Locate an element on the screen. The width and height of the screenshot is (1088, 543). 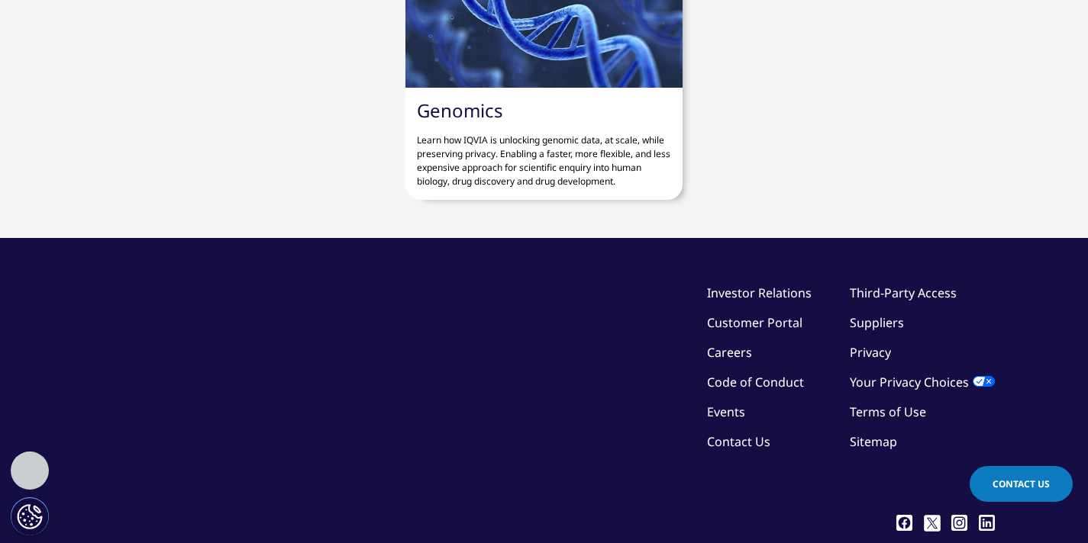
a: Sitemap is located at coordinates (873, 442).